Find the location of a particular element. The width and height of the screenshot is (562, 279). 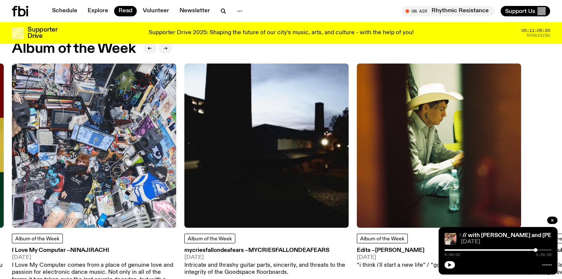

h2: Album of the Week is located at coordinates (74, 49).